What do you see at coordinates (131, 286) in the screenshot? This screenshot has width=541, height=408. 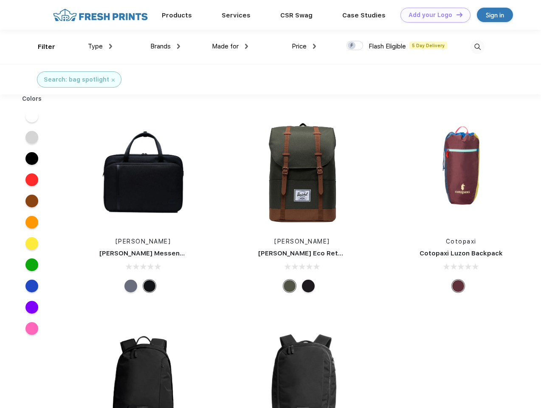 I see `div: Raven Crosshatch` at bounding box center [131, 286].